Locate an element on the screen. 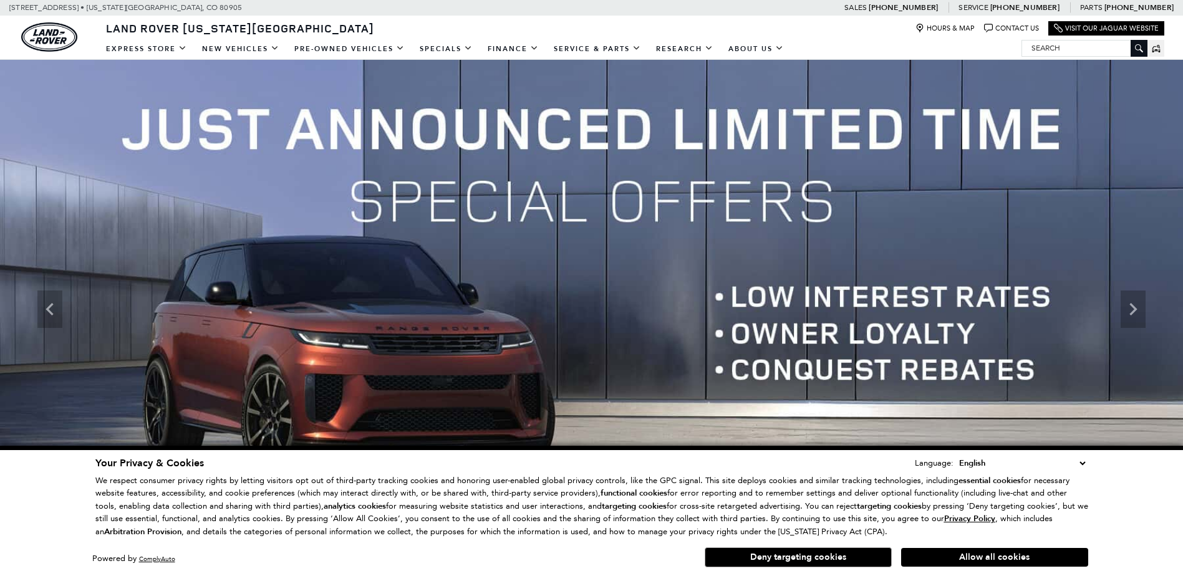  a: New Vehicles is located at coordinates (241, 49).